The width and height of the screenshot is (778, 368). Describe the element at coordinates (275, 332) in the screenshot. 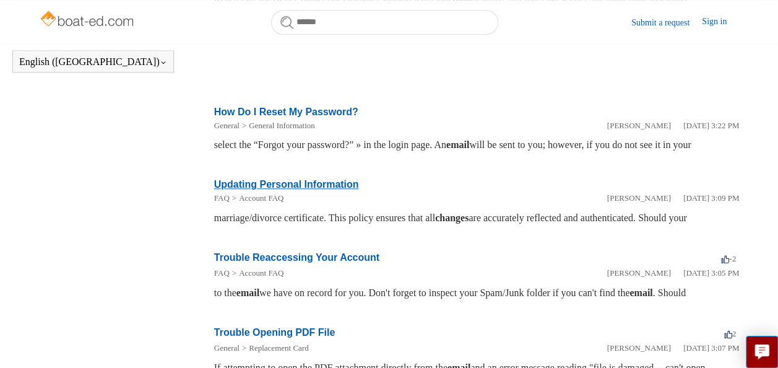

I see `a: Trouble Opening PDF File` at that location.